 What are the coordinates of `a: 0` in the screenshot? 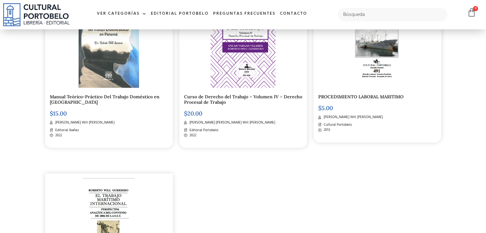 It's located at (471, 12).